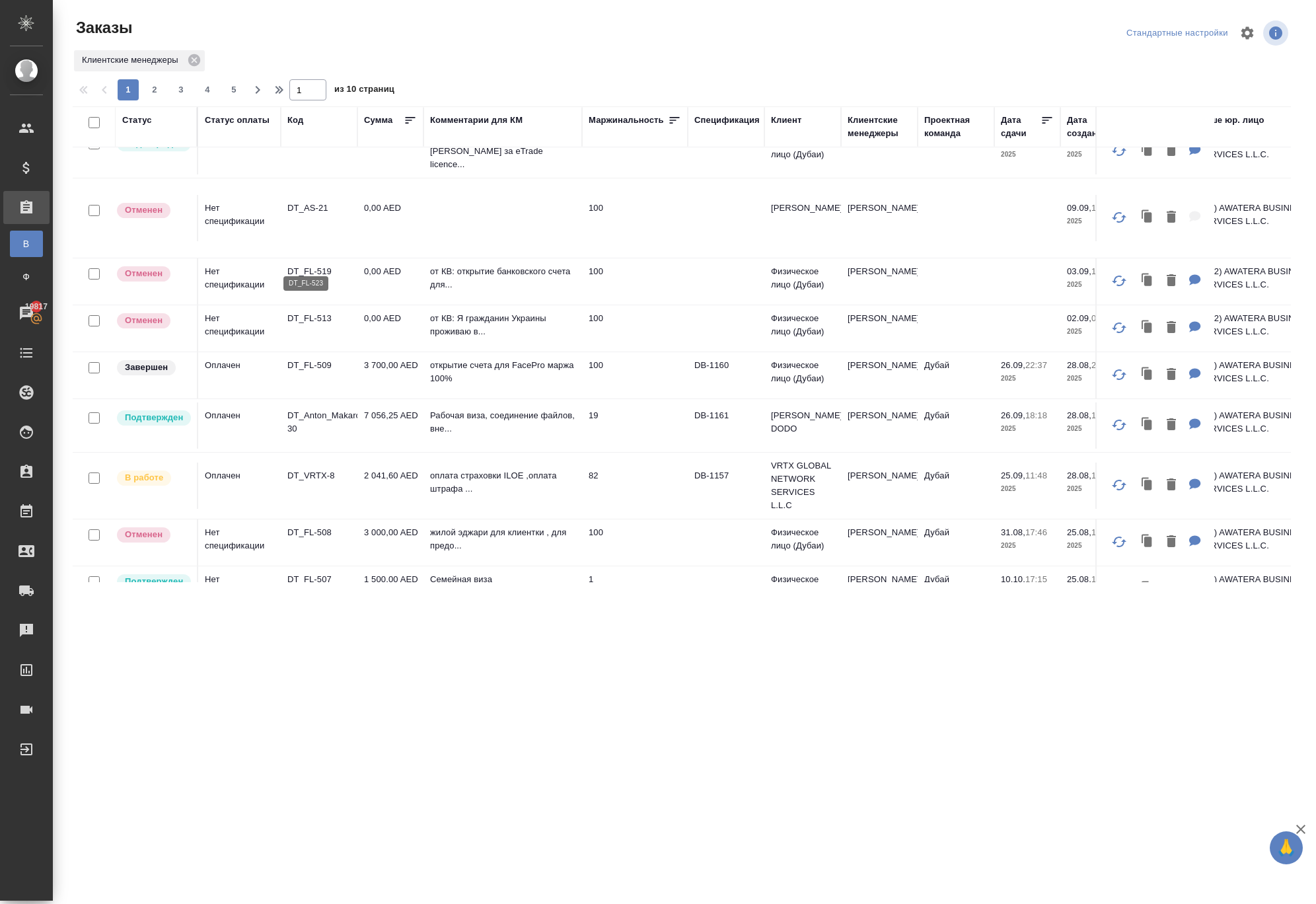 The width and height of the screenshot is (1316, 904). Describe the element at coordinates (502, 325) in the screenshot. I see `p: от КВ: Я гражданин Украины проживаю в...` at that location.